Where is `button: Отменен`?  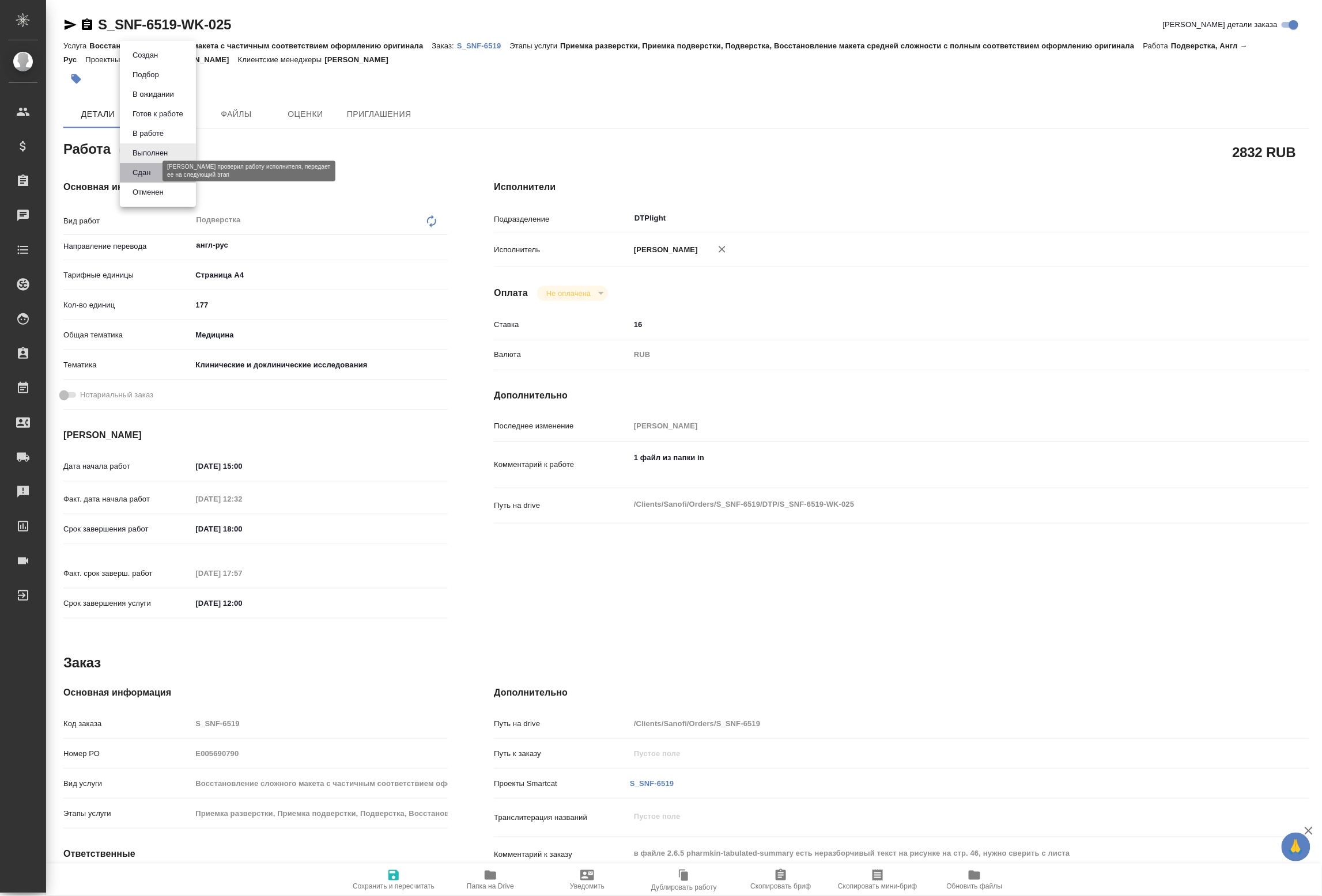
button: Отменен is located at coordinates (148, 193).